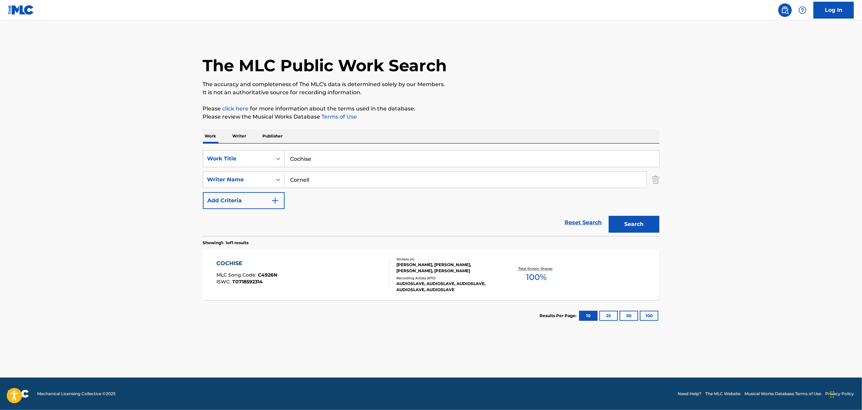 This screenshot has height=410, width=862. What do you see at coordinates (247, 263) in the screenshot?
I see `div: COCHISE` at bounding box center [247, 263].